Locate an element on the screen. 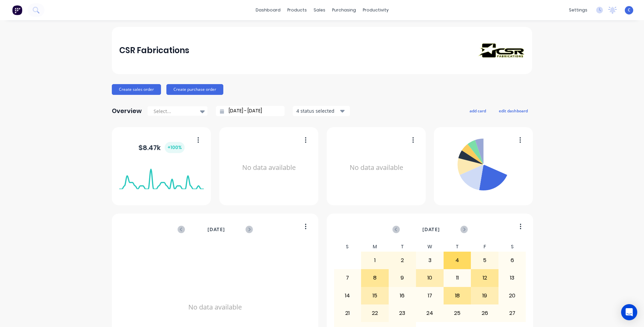 This screenshot has height=327, width=644. div: 3 is located at coordinates (430, 261).